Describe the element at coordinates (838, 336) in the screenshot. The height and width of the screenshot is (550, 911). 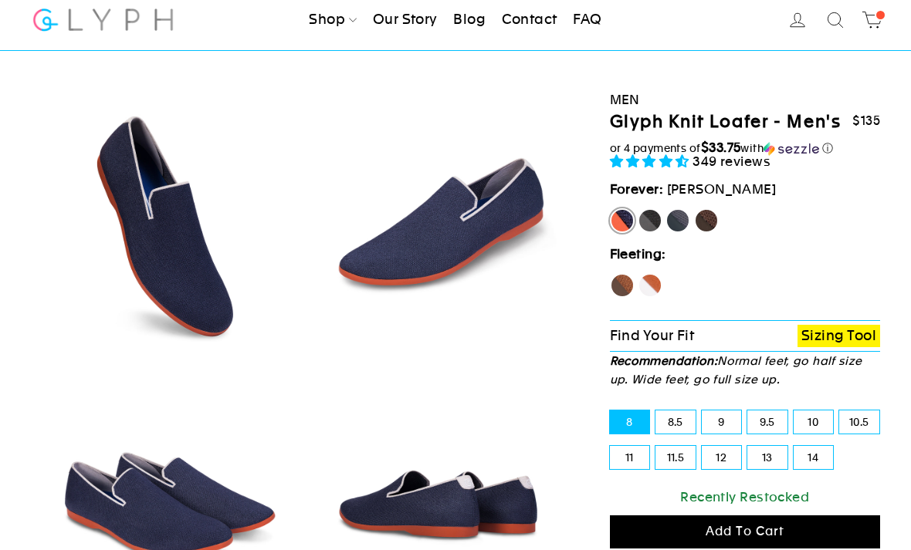
I see `a: Sizing Tool` at that location.